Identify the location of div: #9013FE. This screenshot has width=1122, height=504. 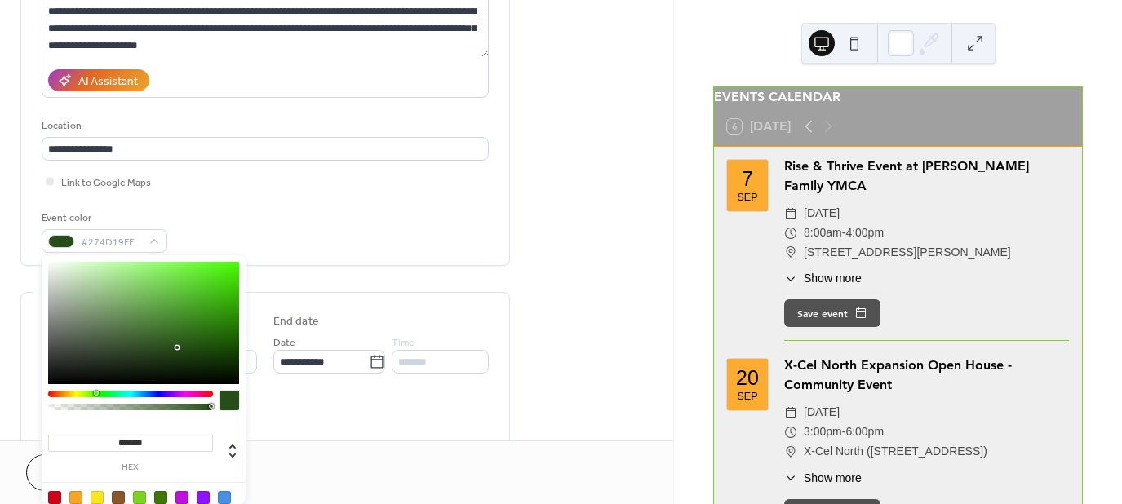
(203, 498).